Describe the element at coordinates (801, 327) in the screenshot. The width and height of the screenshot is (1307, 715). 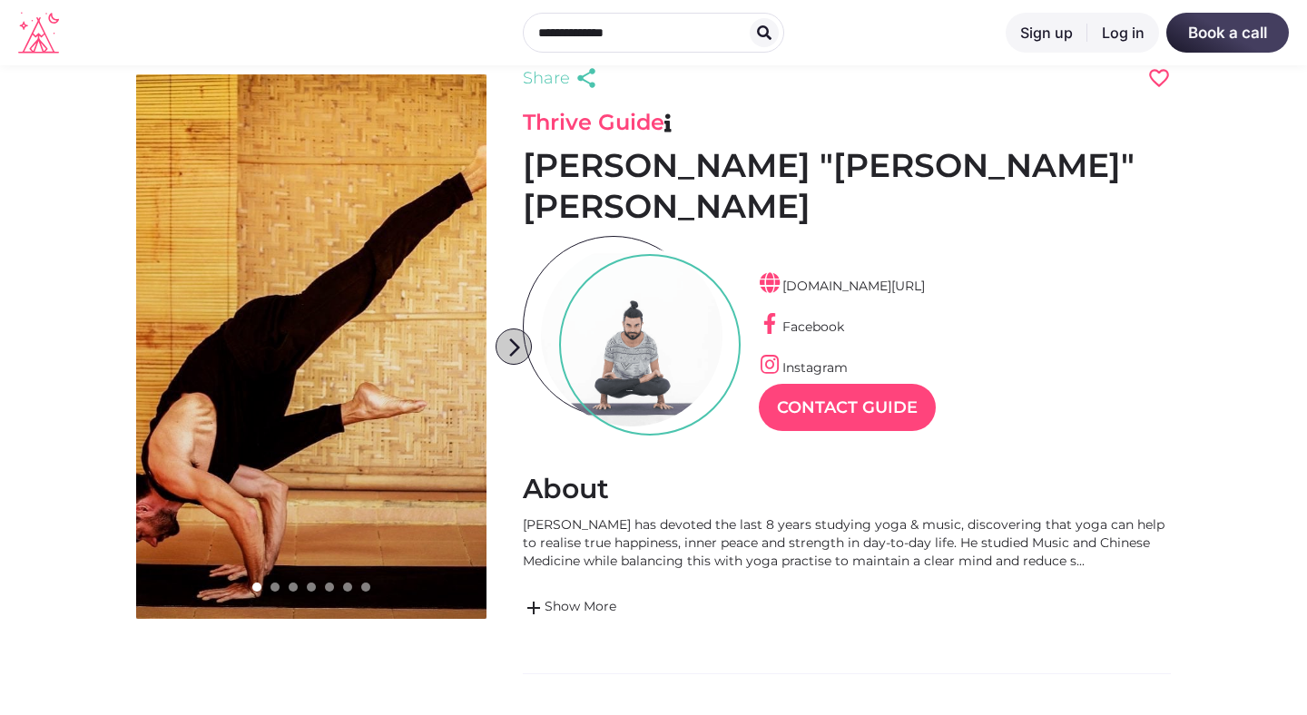
I see `a: Facebook` at that location.